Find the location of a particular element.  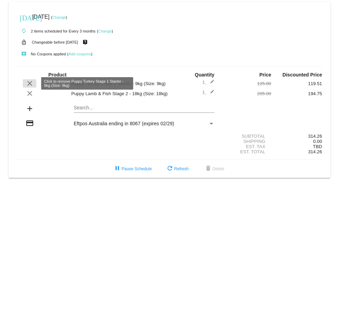

input: Search... is located at coordinates (144, 108).